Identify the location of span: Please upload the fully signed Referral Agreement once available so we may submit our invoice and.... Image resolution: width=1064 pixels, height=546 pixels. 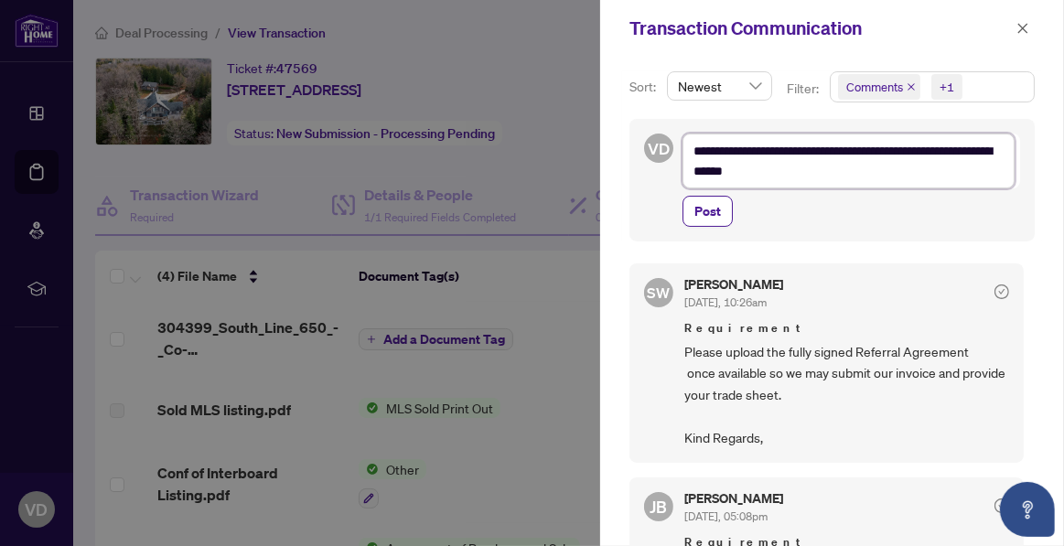
(846, 394).